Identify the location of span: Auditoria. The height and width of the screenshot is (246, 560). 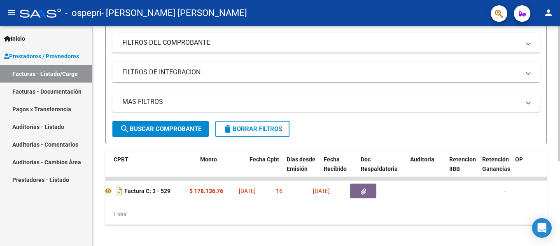
(422, 160).